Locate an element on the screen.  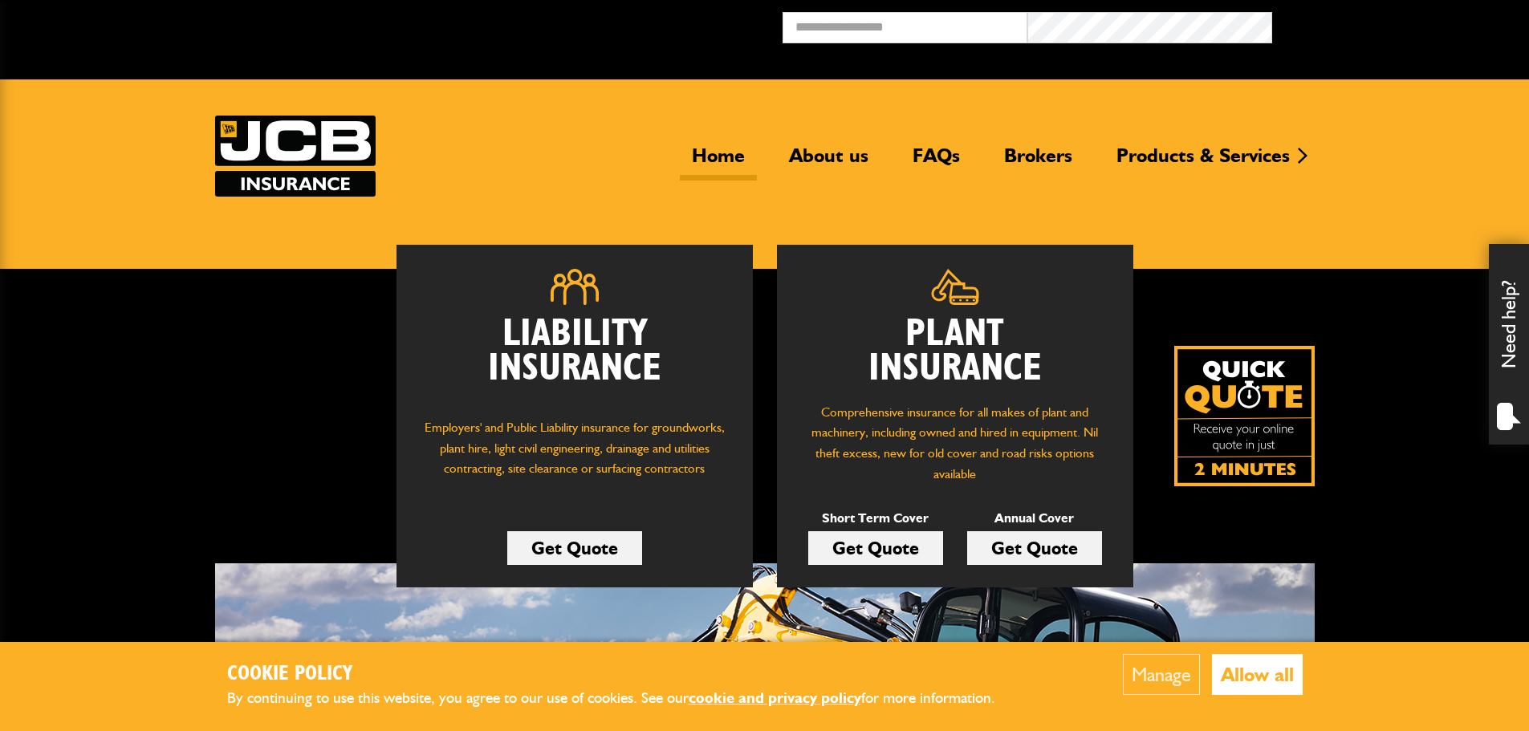
a: Get your insurance quote isn just 2-minutes is located at coordinates (1244, 416).